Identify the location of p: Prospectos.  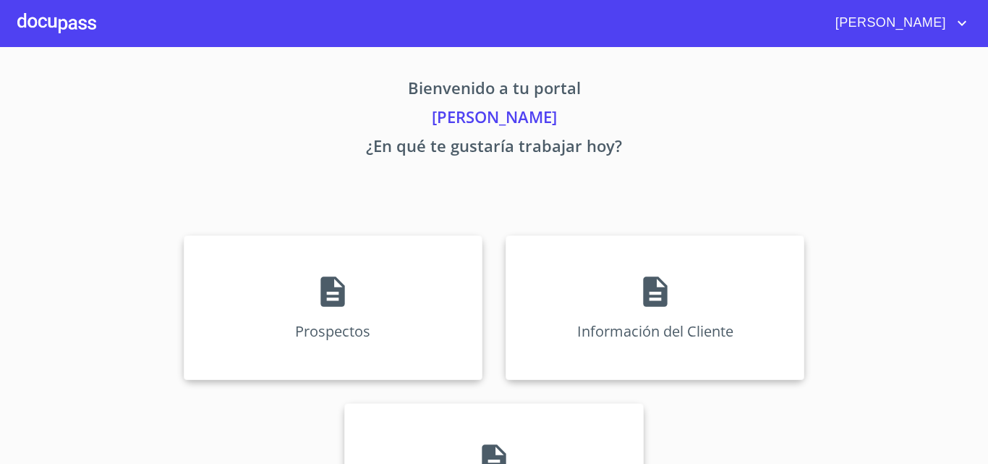
(333, 331).